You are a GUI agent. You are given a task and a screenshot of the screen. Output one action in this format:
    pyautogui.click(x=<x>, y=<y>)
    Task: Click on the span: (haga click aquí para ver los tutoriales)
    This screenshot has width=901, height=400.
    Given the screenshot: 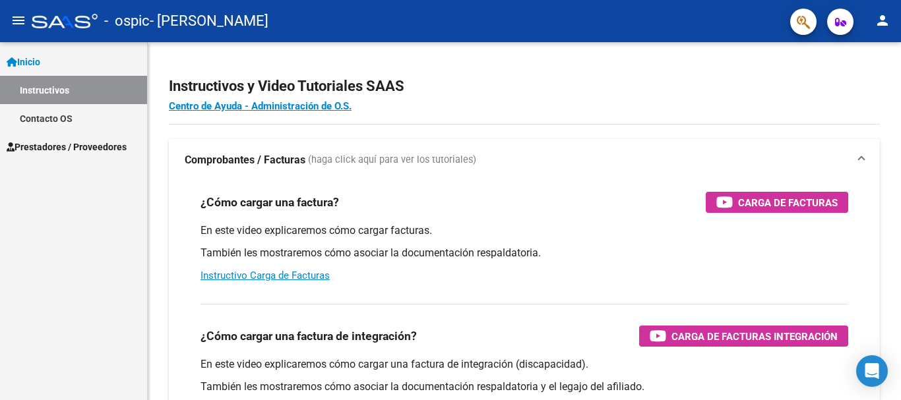 What is the action you would take?
    pyautogui.click(x=392, y=160)
    